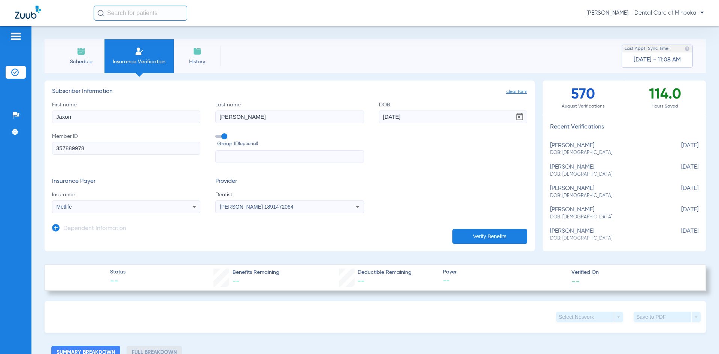  What do you see at coordinates (665, 106) in the screenshot?
I see `span: Hours Saved` at bounding box center [665, 106].